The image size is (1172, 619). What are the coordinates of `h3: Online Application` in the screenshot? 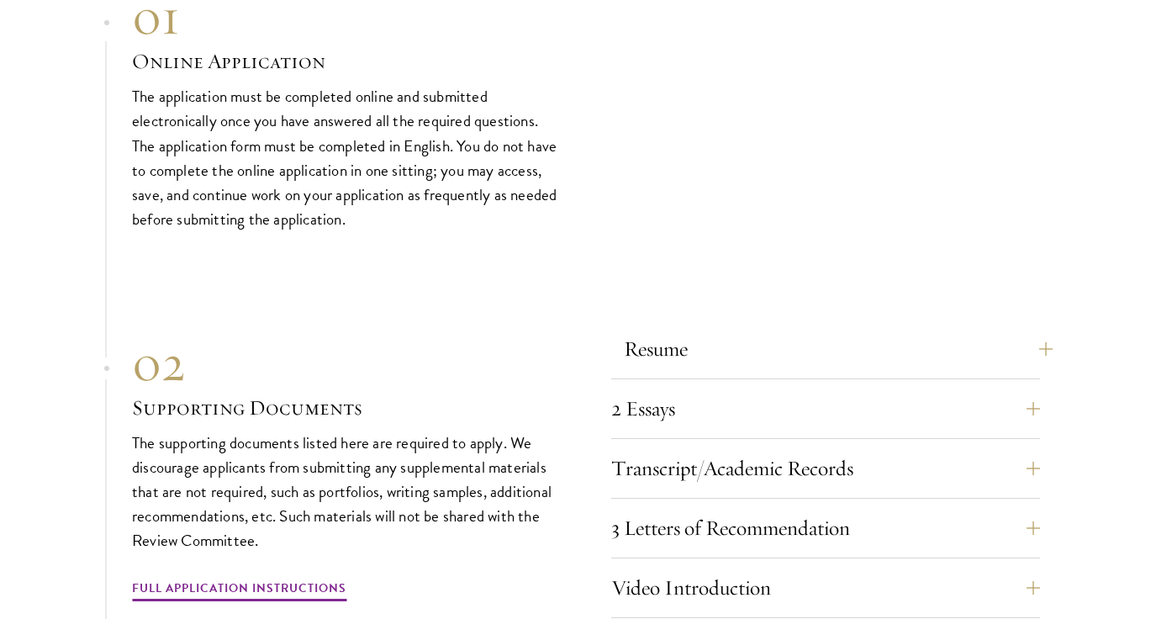 It's located at (346, 61).